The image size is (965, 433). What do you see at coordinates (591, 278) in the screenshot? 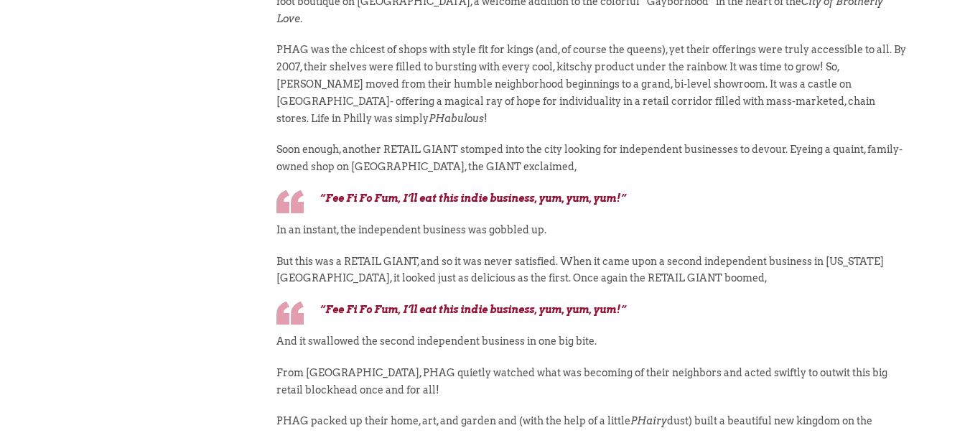
I see `p: But this was a RETAIL GIANT, and so it was never satisfied. When it came upon a second independen...` at bounding box center [591, 278].